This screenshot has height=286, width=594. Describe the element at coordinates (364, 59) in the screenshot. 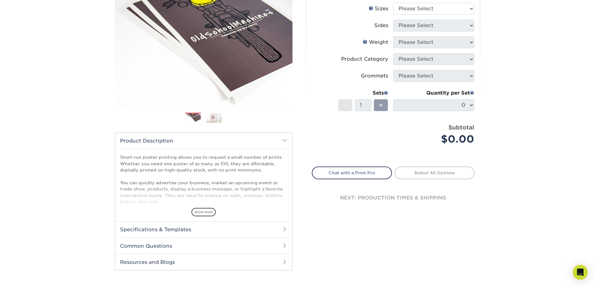

I see `div: Product Category` at that location.